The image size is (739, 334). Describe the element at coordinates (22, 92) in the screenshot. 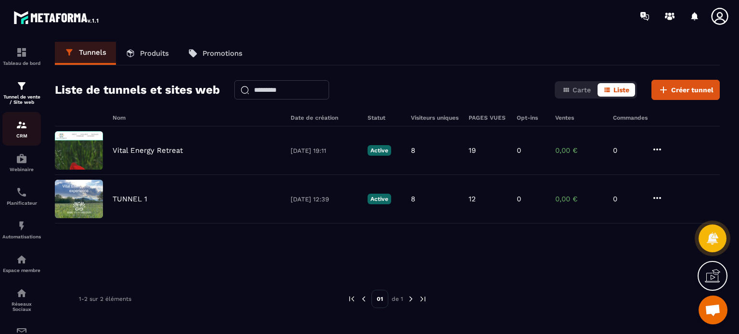

I see `a: formationformationTunnel de vente / Site web` at that location.